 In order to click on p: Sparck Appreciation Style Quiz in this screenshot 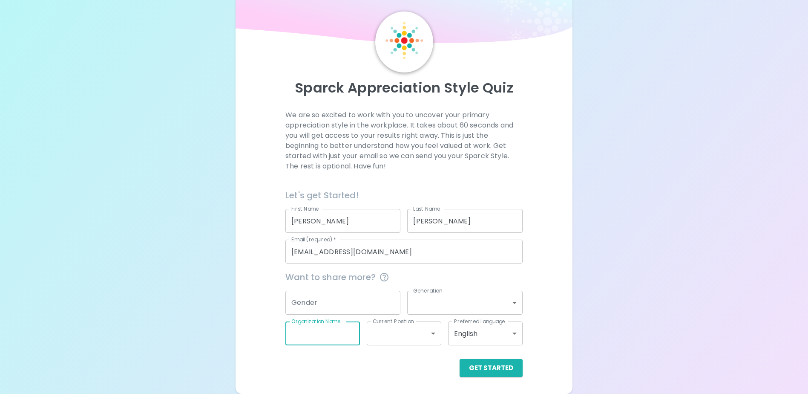, I will do `click(404, 88)`.